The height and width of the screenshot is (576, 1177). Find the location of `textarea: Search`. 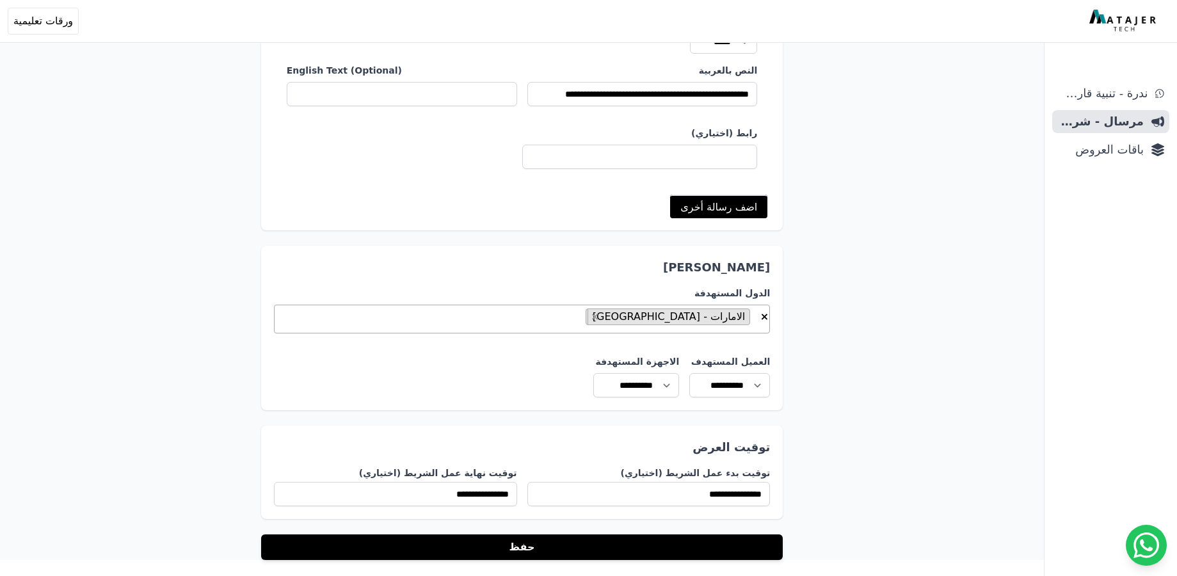

textarea: Search is located at coordinates (702, 339).